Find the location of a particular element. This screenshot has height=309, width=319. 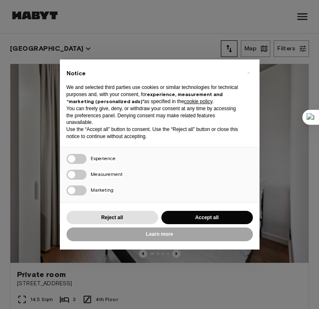

span: Measurement is located at coordinates (107, 174).